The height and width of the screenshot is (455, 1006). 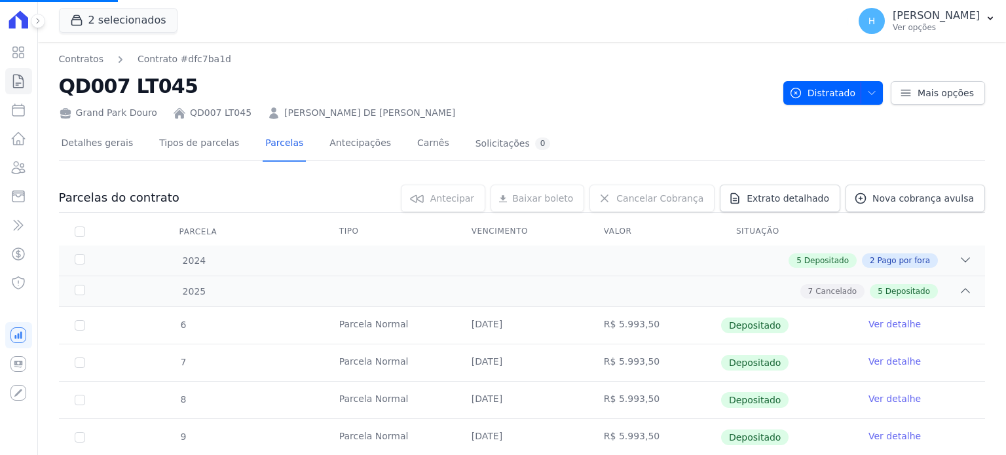 I want to click on a: Contratos, so click(x=81, y=59).